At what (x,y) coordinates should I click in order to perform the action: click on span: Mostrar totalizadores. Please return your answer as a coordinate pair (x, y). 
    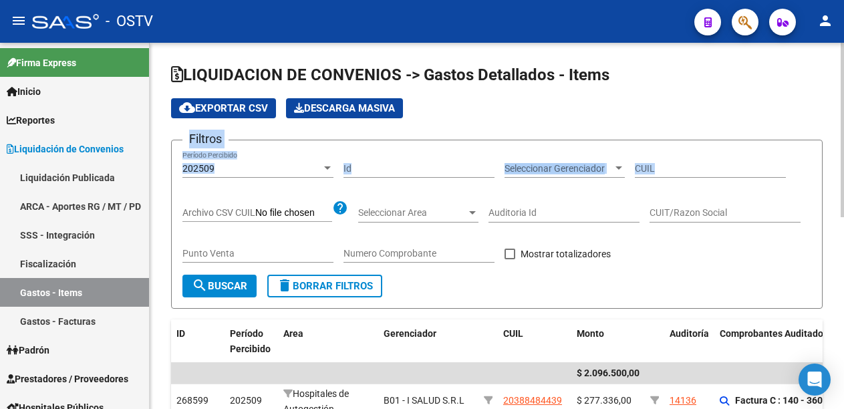
    Looking at the image, I should click on (565, 254).